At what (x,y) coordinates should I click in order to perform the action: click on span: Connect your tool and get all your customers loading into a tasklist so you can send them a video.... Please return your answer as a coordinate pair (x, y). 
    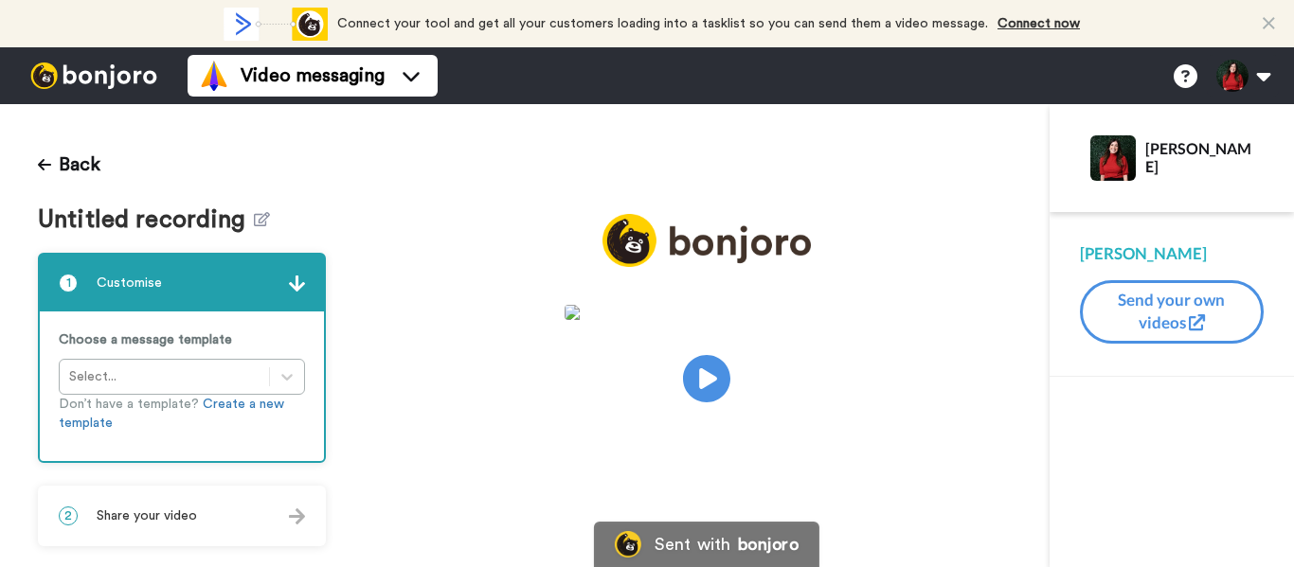
    Looking at the image, I should click on (662, 24).